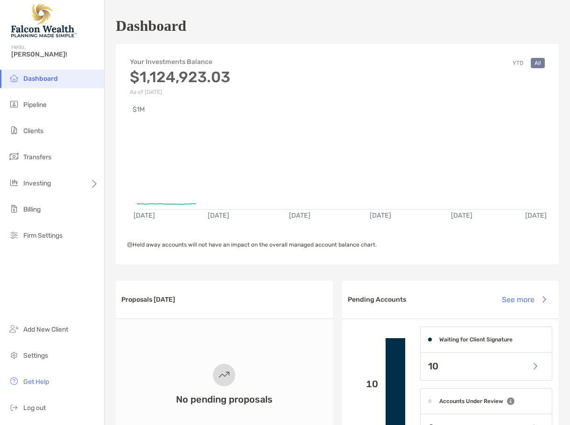 Image resolution: width=570 pixels, height=425 pixels. Describe the element at coordinates (224, 399) in the screenshot. I see `h3: No pending proposals` at that location.